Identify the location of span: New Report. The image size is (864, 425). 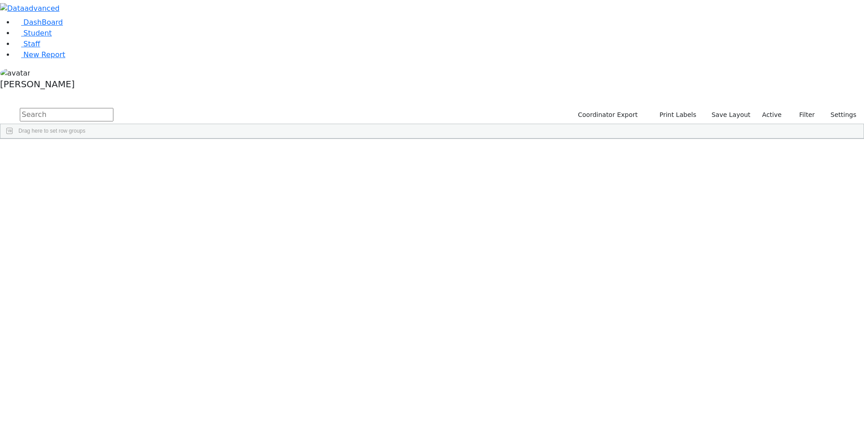
(44, 54).